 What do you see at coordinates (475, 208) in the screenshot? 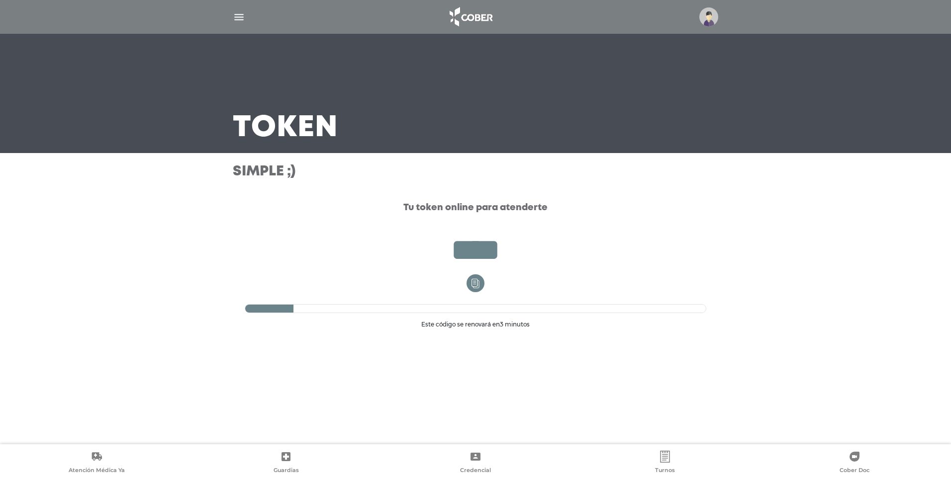
I see `h4: Tu token online para atenderte` at bounding box center [475, 208].